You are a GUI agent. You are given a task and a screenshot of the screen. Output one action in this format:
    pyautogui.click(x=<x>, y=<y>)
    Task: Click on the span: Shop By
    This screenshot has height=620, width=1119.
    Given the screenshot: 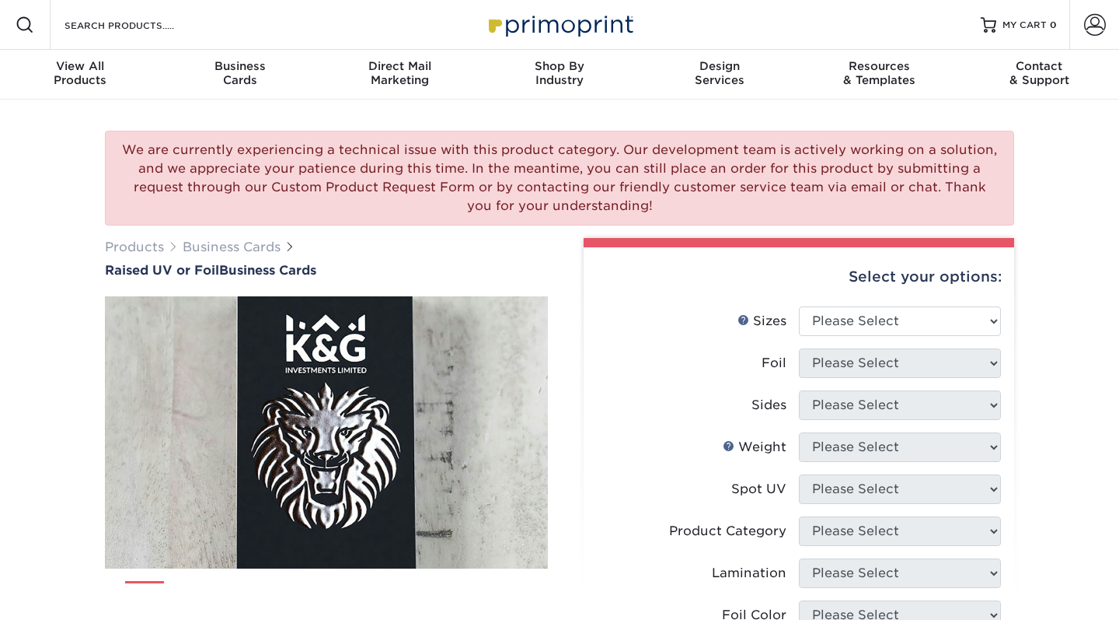 What is the action you would take?
    pyautogui.click(x=560, y=66)
    